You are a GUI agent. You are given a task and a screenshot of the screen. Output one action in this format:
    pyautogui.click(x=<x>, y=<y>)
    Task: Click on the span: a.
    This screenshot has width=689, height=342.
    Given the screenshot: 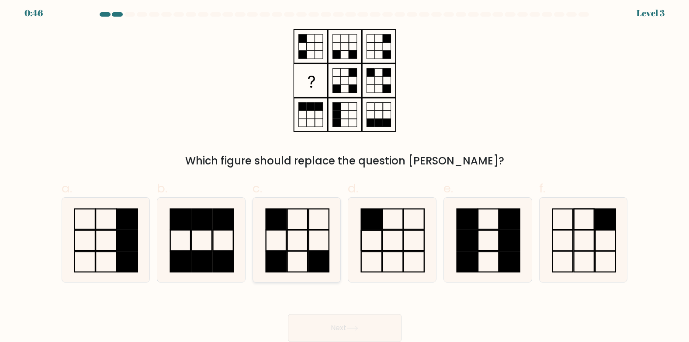 What is the action you would take?
    pyautogui.click(x=67, y=188)
    